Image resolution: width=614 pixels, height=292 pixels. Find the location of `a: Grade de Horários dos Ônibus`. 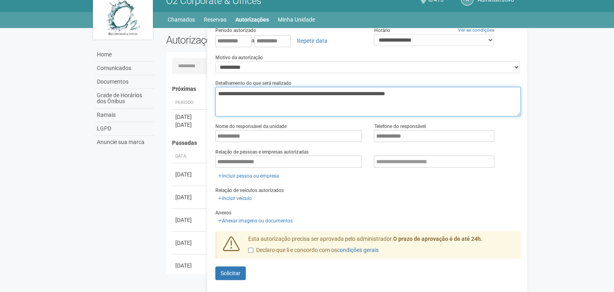

a: Grade de Horários dos Ônibus is located at coordinates (125, 98).